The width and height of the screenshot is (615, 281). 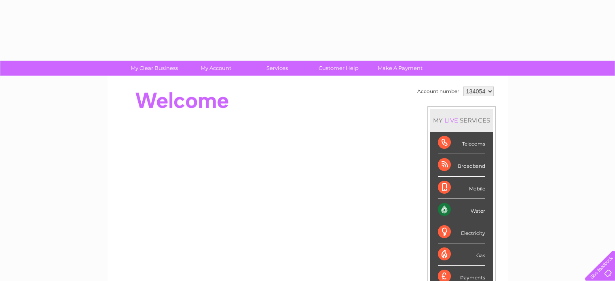 What do you see at coordinates (216, 68) in the screenshot?
I see `a: My Account` at bounding box center [216, 68].